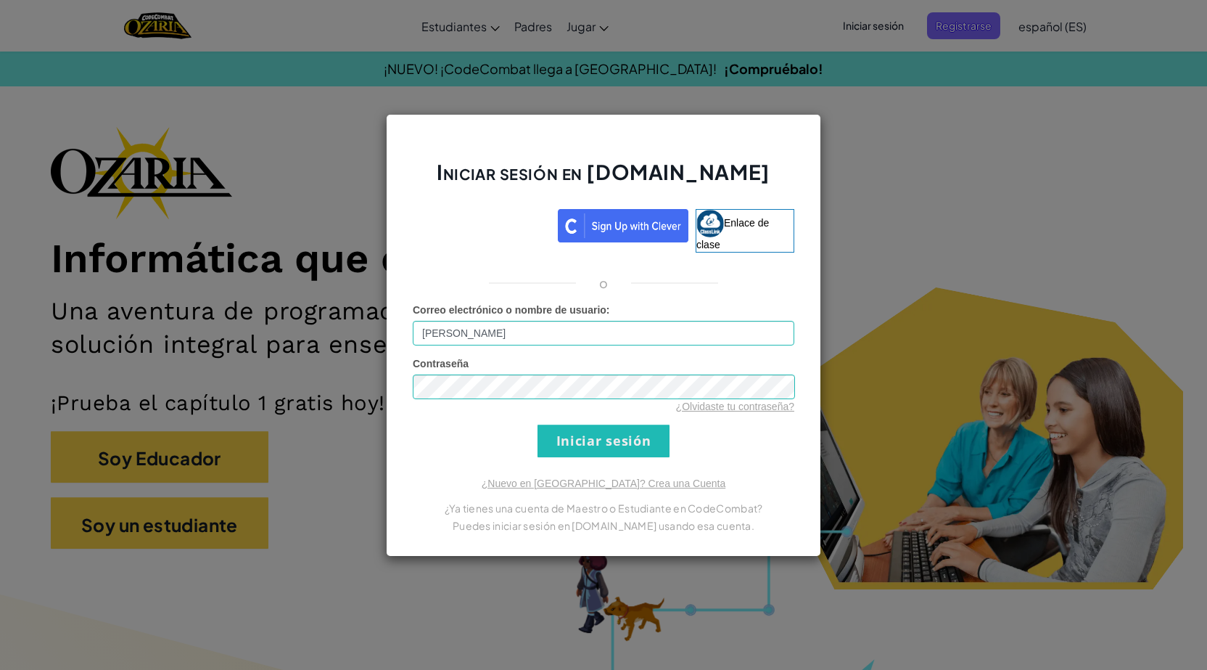 Image resolution: width=1207 pixels, height=670 pixels. Describe the element at coordinates (733, 233) in the screenshot. I see `font: Enlace de clase` at that location.